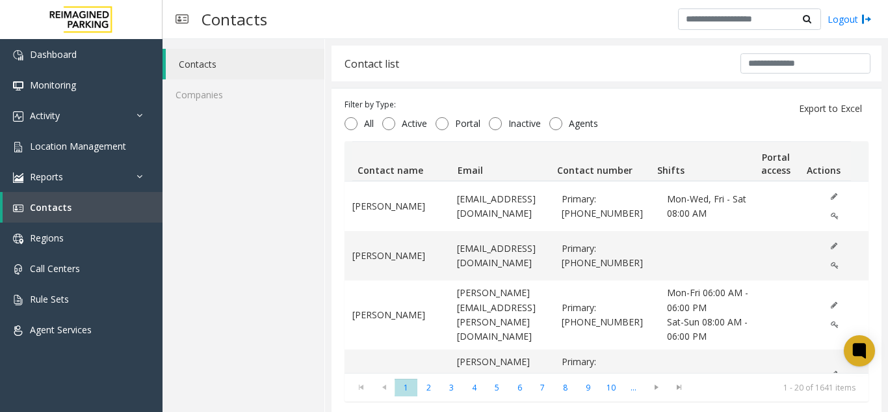 The height and width of the screenshot is (412, 888). Describe the element at coordinates (475, 105) in the screenshot. I see `div: Filter by Type:` at that location.